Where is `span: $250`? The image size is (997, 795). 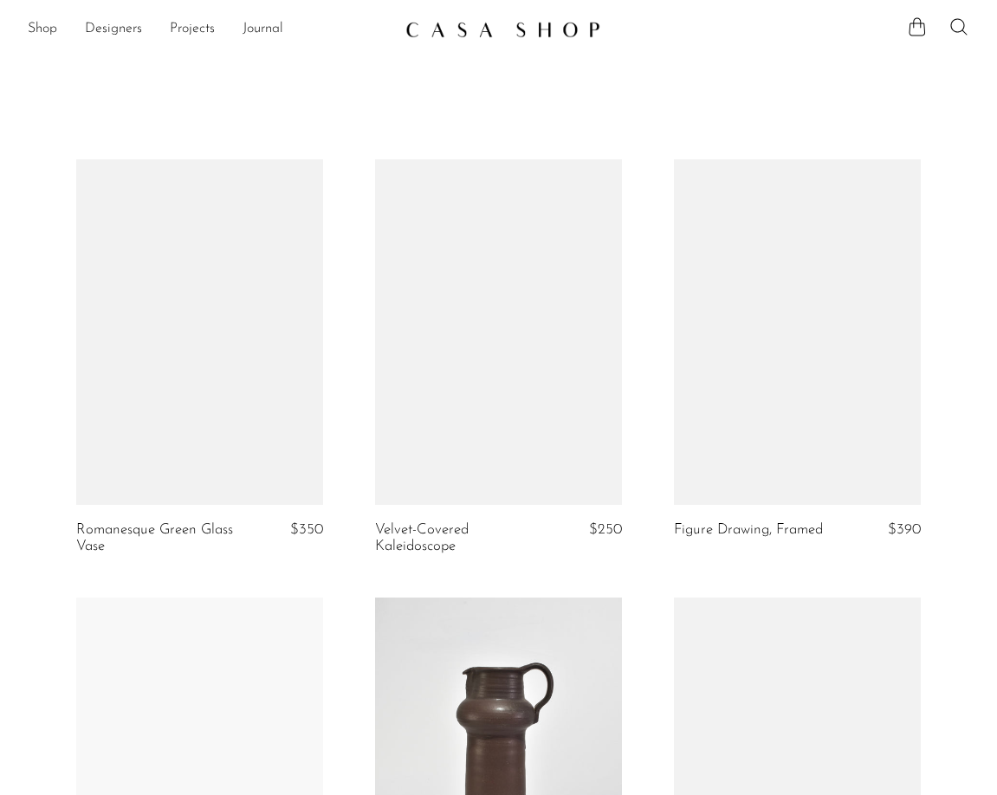
span: $250 is located at coordinates (605, 529).